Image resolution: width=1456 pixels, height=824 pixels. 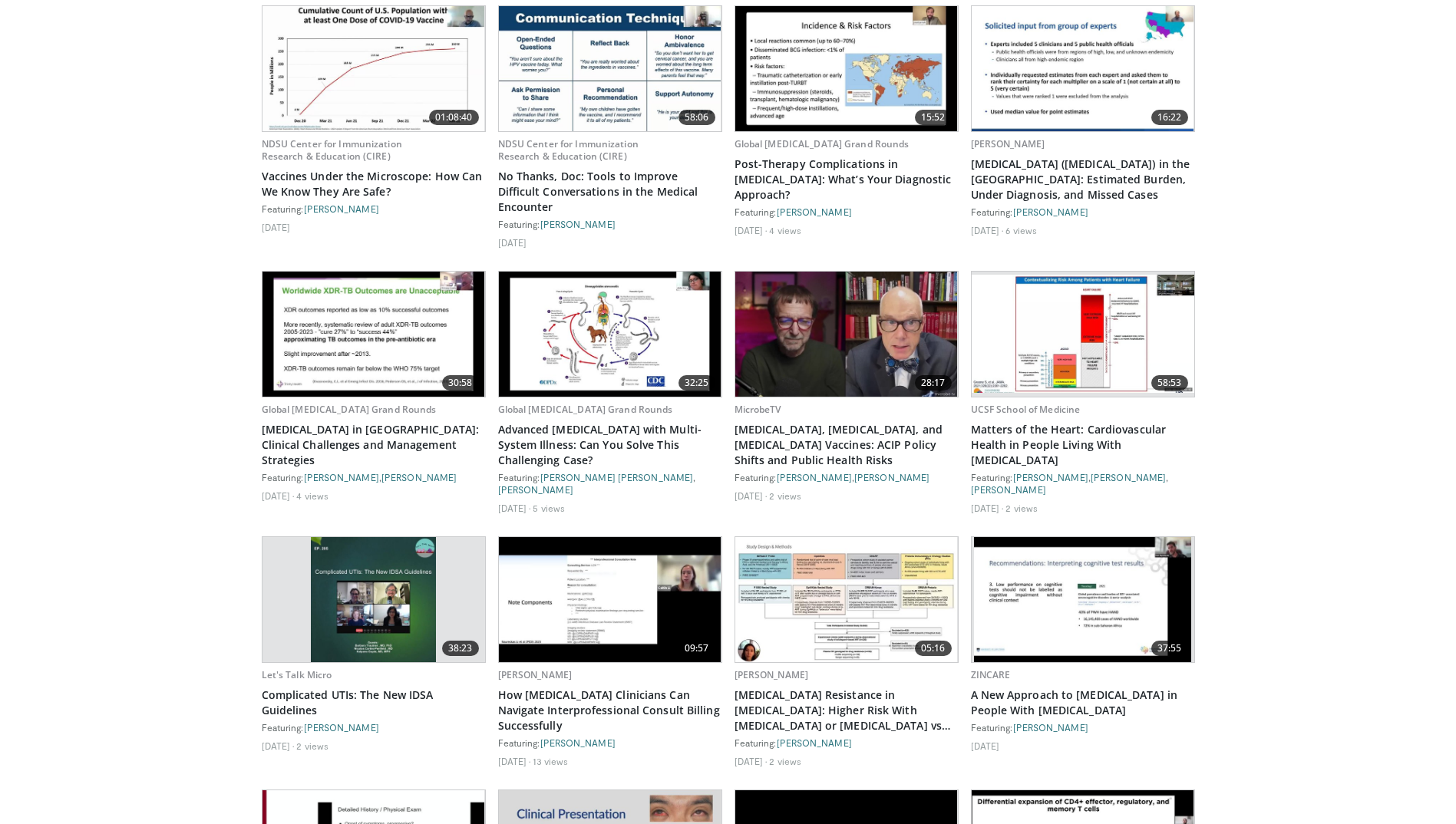 What do you see at coordinates (990, 674) in the screenshot?
I see `a: ZINCARE` at bounding box center [990, 674].